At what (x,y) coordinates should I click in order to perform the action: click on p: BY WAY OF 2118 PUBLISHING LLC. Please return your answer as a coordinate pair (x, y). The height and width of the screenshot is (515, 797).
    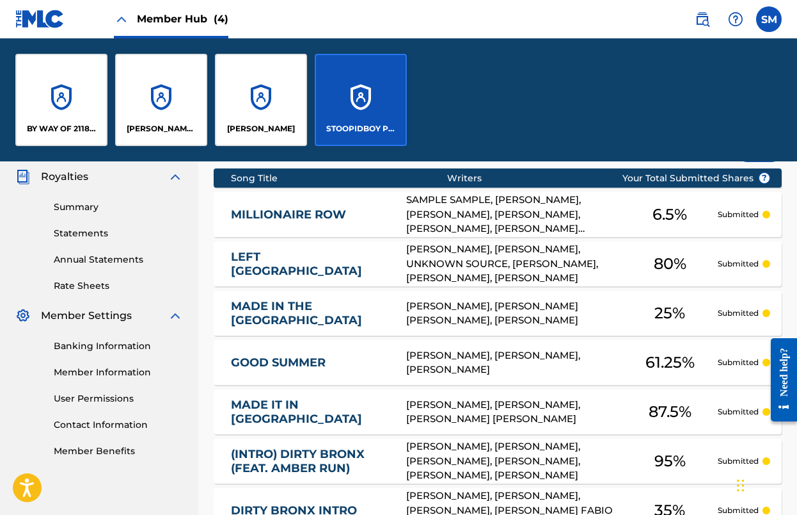
    Looking at the image, I should click on (61, 129).